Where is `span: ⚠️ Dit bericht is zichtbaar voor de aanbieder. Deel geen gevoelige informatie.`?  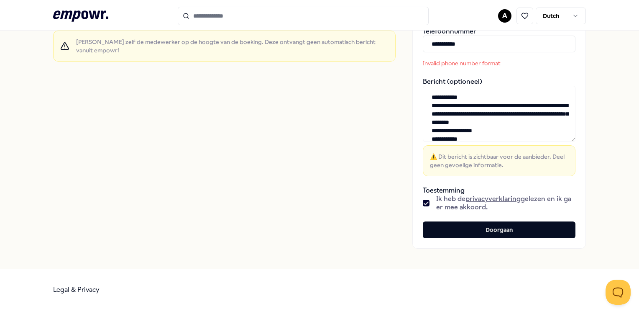 span: ⚠️ Dit bericht is zichtbaar voor de aanbieder. Deel geen gevoelige informatie. is located at coordinates (499, 161).